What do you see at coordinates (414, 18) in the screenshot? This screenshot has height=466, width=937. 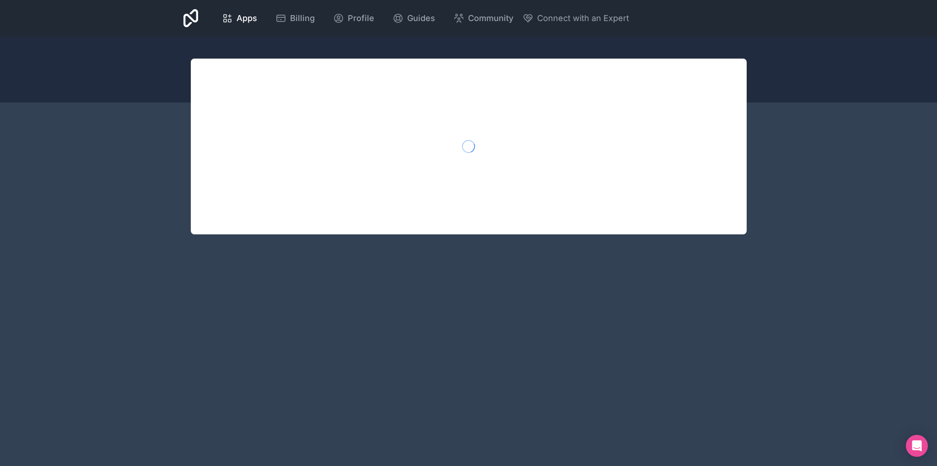 I see `a: Guides` at bounding box center [414, 18].